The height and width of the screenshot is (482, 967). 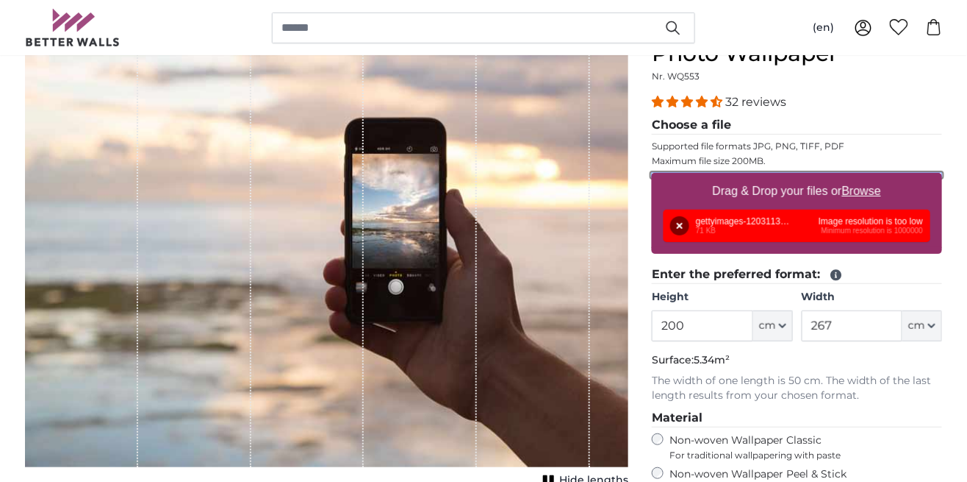 What do you see at coordinates (797, 146) in the screenshot?
I see `p: Supported file formats JPG, PNG, TIFF, PDF` at bounding box center [797, 146].